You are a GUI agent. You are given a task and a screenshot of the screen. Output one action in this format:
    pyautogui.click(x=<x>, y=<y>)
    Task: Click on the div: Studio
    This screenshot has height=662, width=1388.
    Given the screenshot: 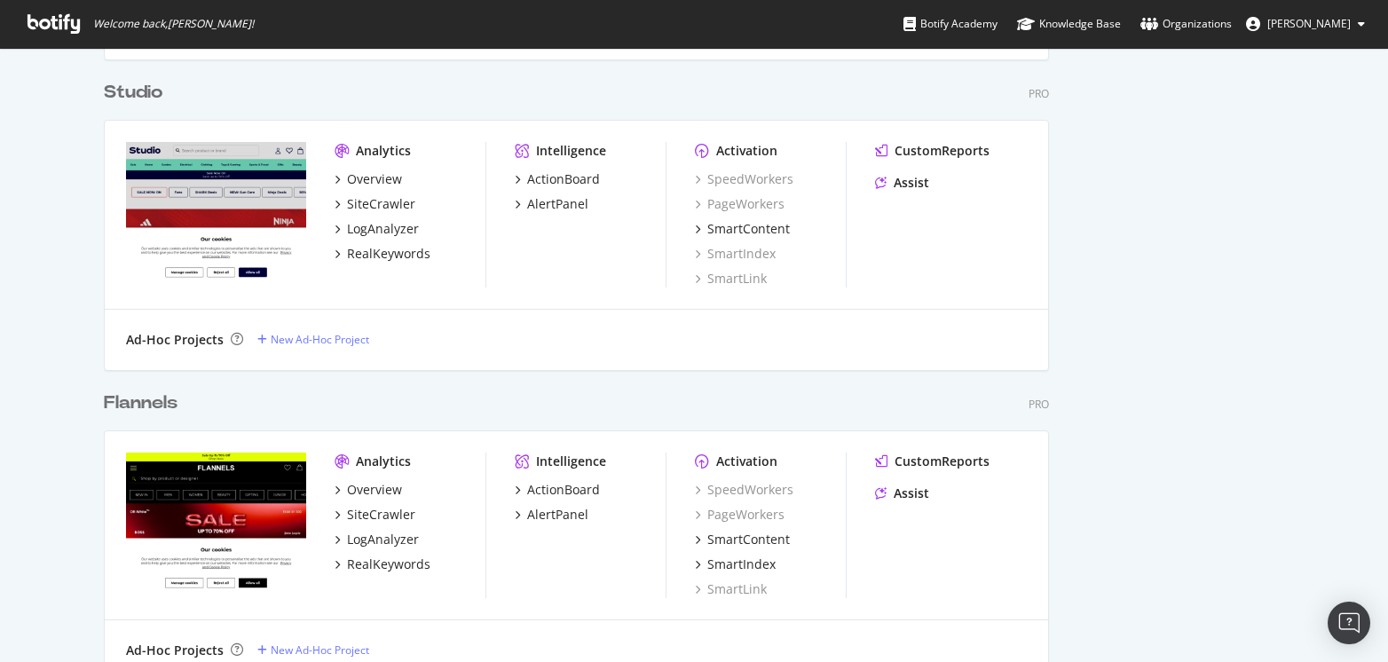 What is the action you would take?
    pyautogui.click(x=133, y=92)
    